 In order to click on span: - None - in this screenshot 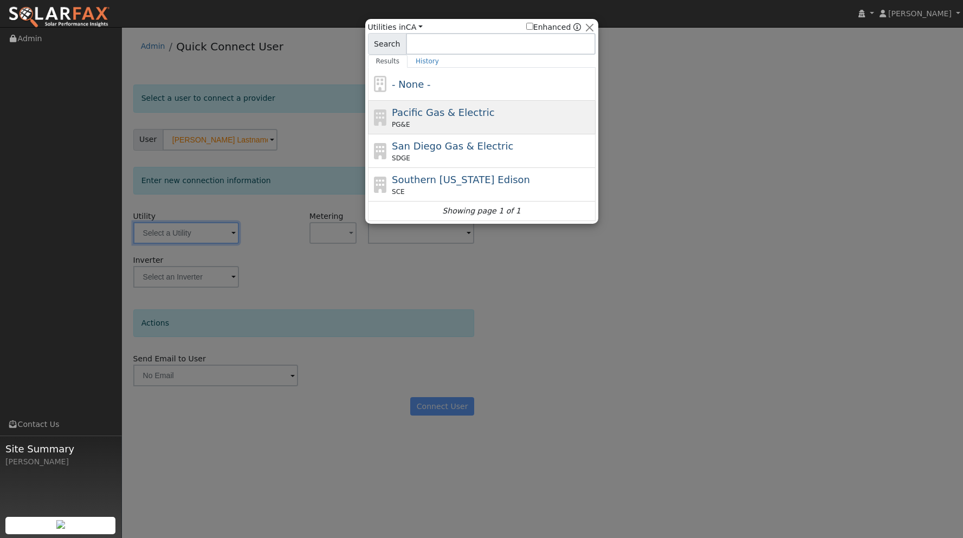, I will do `click(411, 84)`.